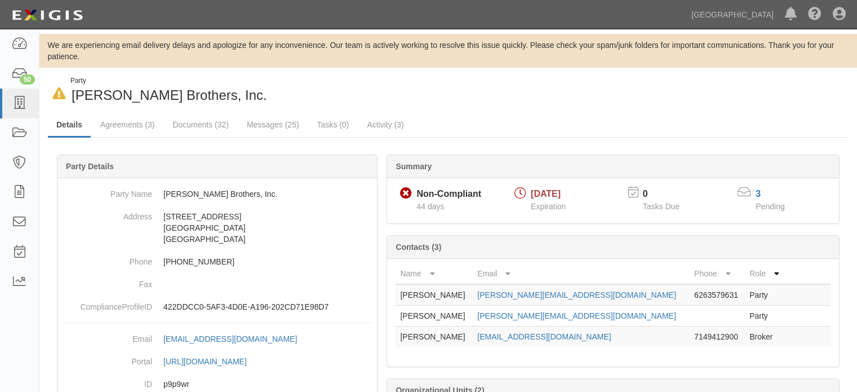 This screenshot has width=857, height=392. Describe the element at coordinates (770, 206) in the screenshot. I see `span: Pending` at that location.